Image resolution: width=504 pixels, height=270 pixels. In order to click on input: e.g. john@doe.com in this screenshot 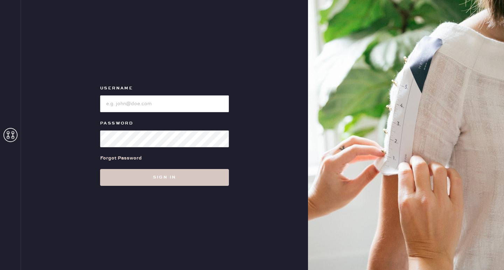, I will do `click(165, 104)`.